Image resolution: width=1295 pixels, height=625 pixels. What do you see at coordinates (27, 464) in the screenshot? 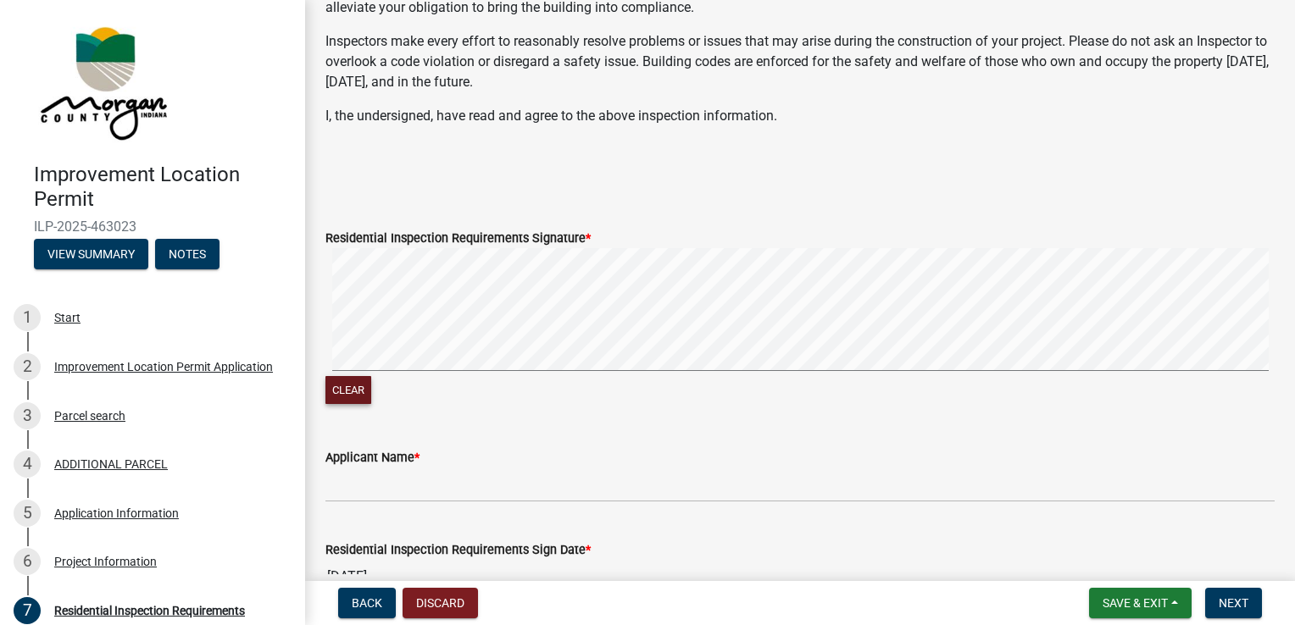
I see `div: 4` at bounding box center [27, 464].